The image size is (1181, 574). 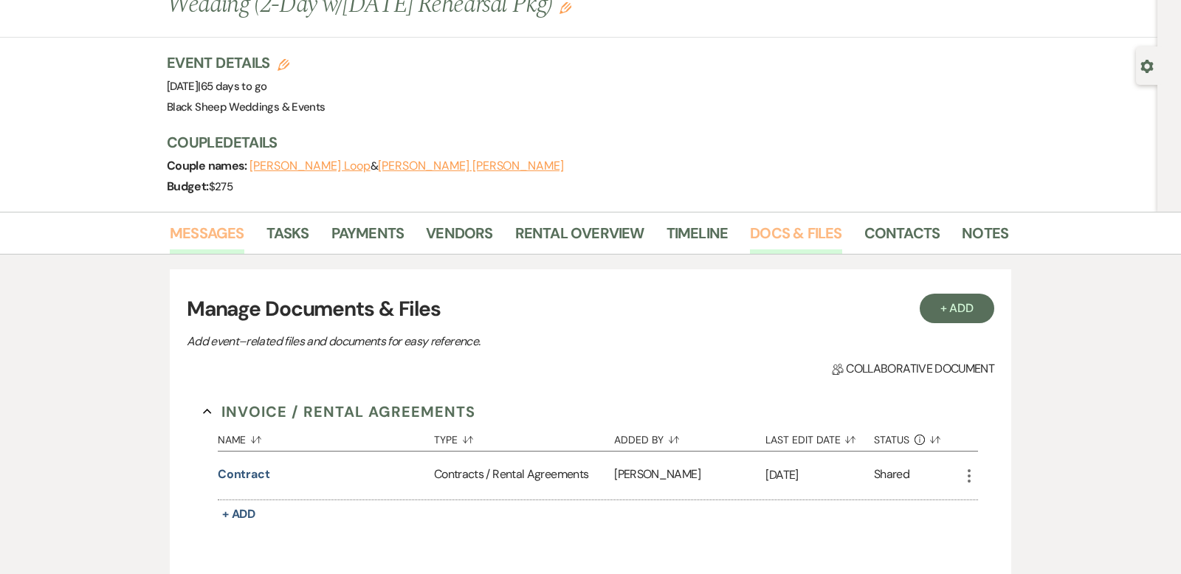 I want to click on span: + Add, so click(x=239, y=514).